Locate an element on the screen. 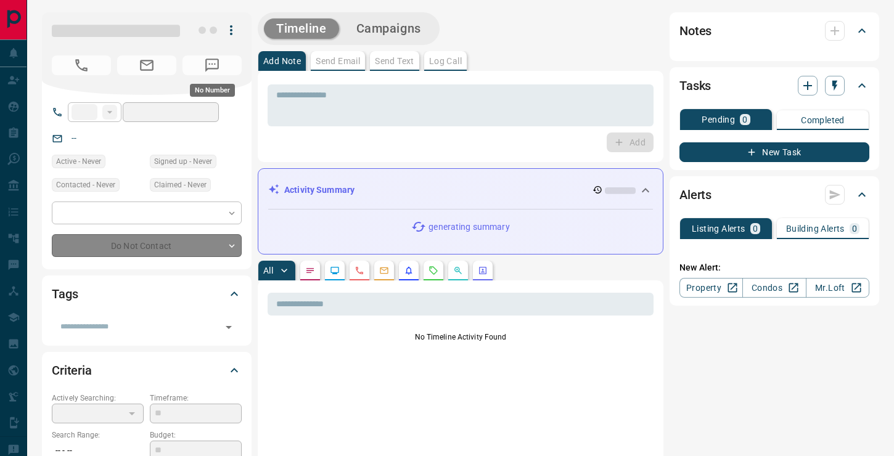 The width and height of the screenshot is (894, 456). svg: Notes is located at coordinates (310, 271).